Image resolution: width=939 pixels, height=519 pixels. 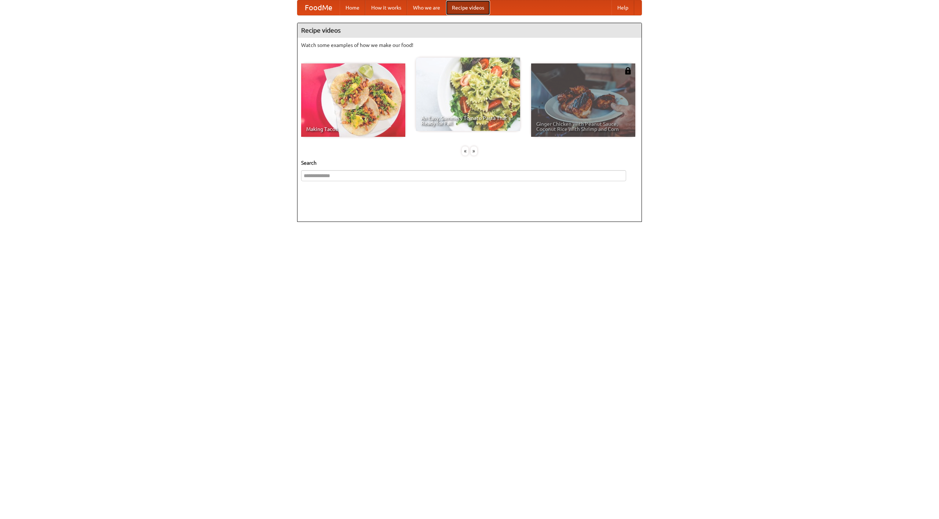 I want to click on img: 483408.png, so click(x=628, y=71).